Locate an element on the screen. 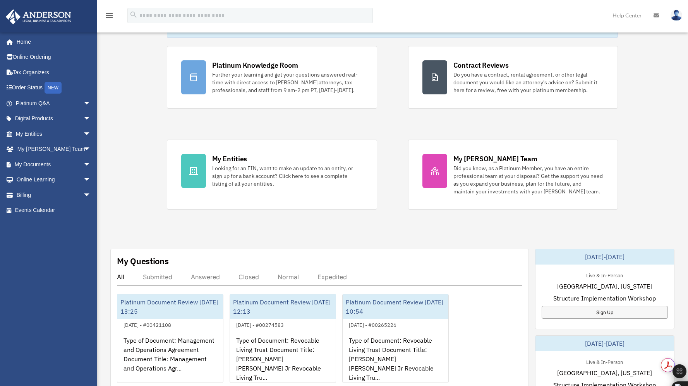 This screenshot has width=688, height=386. div: Looking for an EIN, want to make an update to an entity, or sign up for a bank account? Click her... is located at coordinates (287, 176).